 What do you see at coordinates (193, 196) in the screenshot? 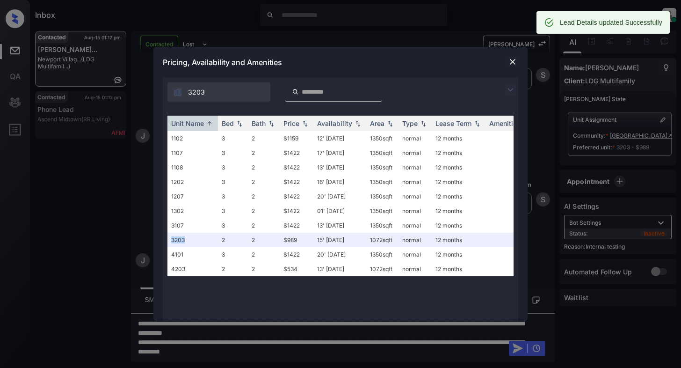
I see `td: 1207` at bounding box center [193, 196].